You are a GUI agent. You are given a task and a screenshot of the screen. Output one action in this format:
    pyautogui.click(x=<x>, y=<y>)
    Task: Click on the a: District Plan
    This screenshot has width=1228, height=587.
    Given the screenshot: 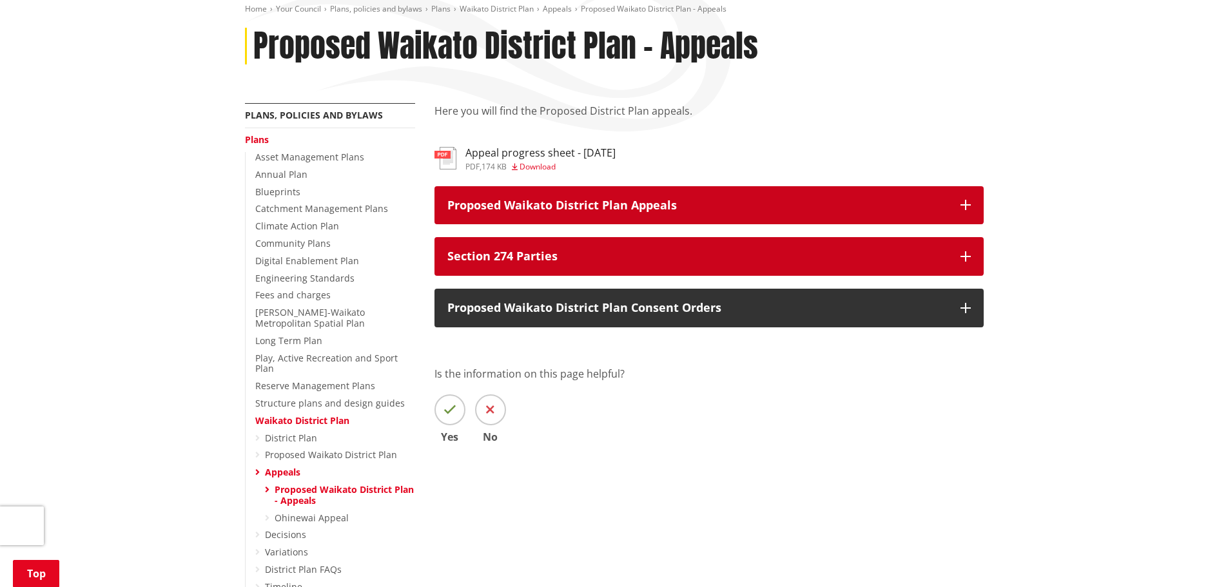 What is the action you would take?
    pyautogui.click(x=291, y=438)
    